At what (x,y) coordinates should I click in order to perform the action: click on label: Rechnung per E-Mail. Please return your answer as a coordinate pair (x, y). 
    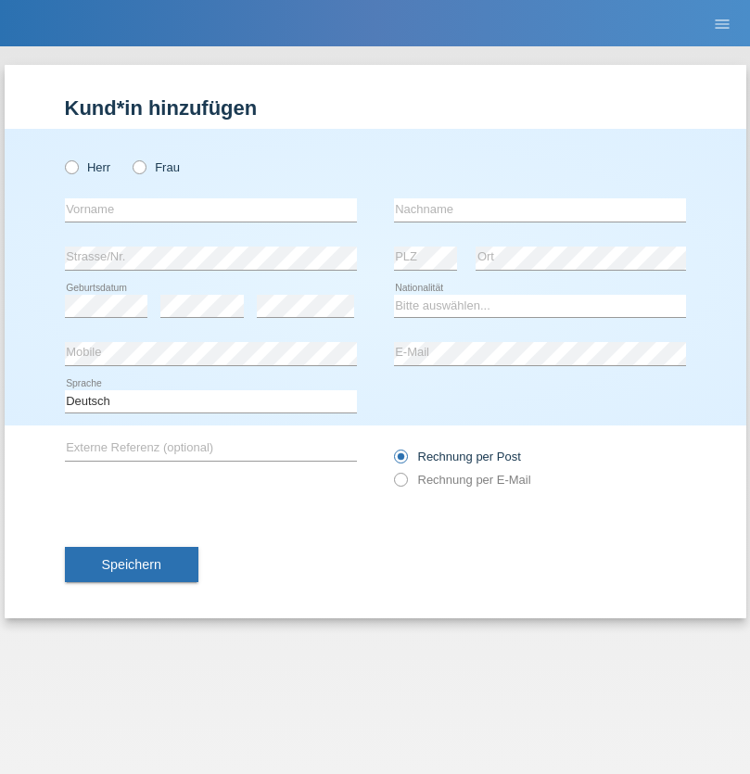
    Looking at the image, I should click on (463, 479).